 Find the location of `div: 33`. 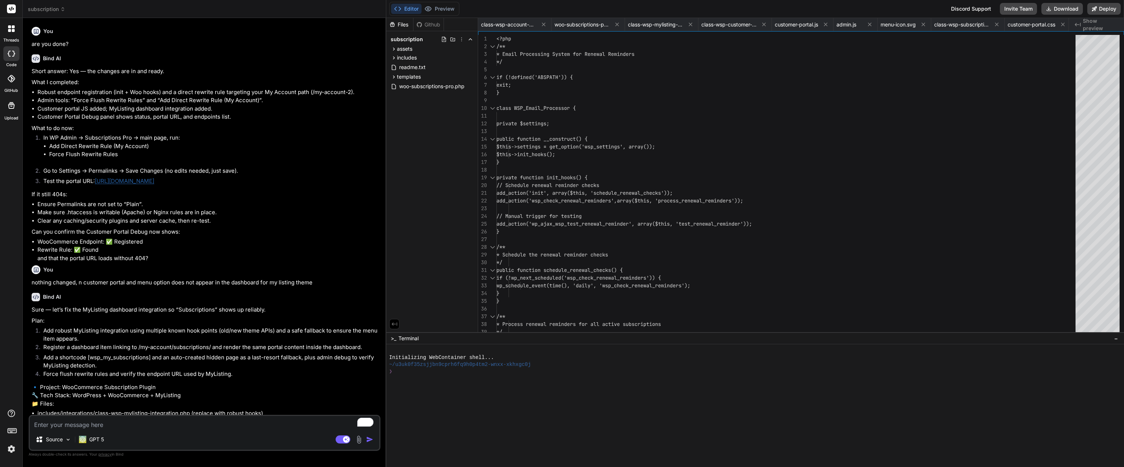

div: 33 is located at coordinates (483, 285).